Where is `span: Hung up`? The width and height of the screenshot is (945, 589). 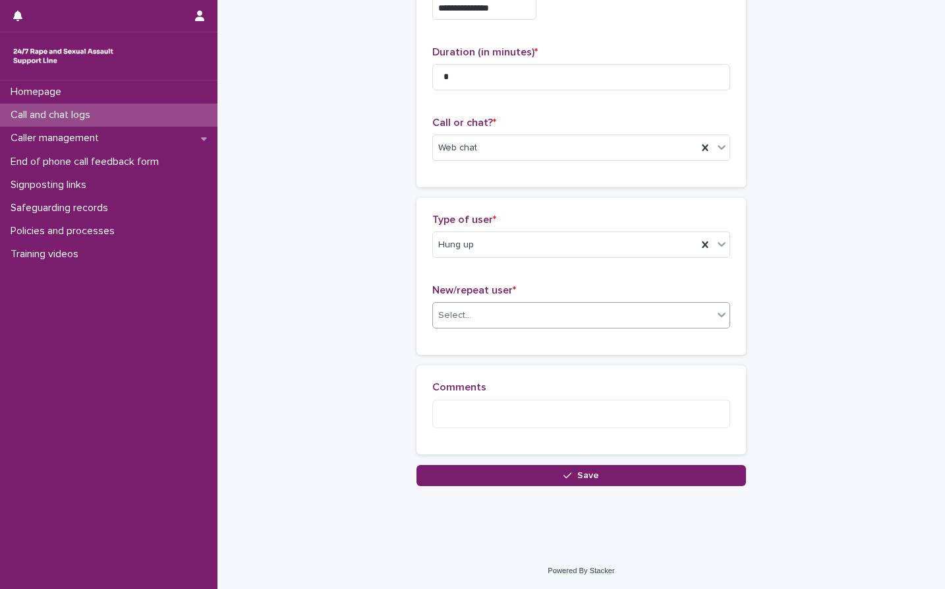
span: Hung up is located at coordinates (456, 245).